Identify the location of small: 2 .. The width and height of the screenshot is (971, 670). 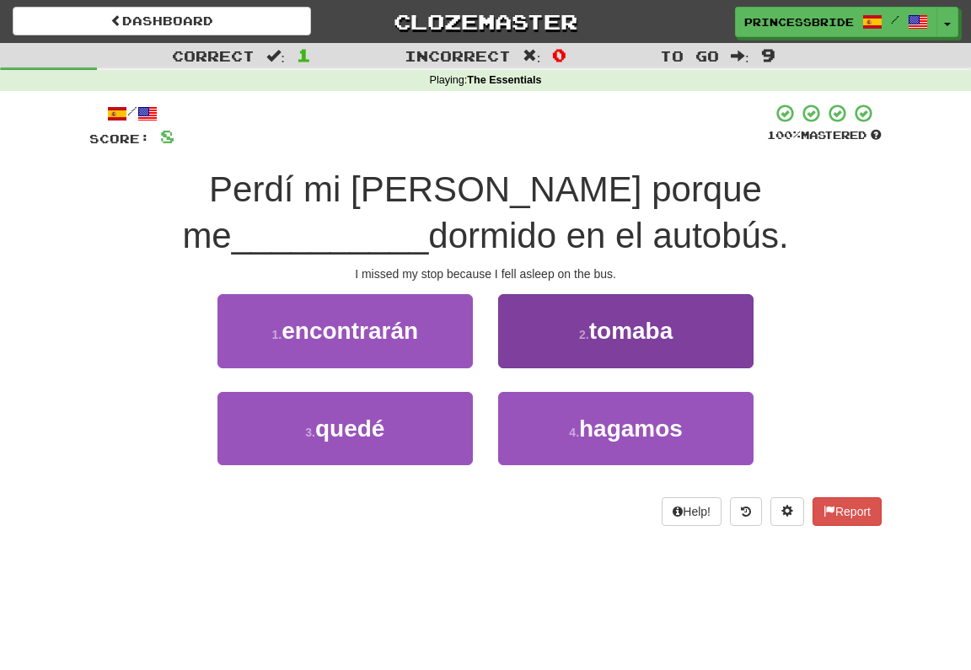
(584, 335).